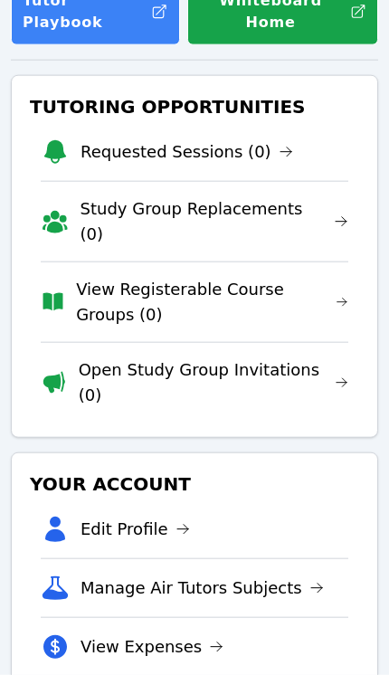  What do you see at coordinates (202, 588) in the screenshot?
I see `a: Manage Air Tutors Subjects` at bounding box center [202, 588].